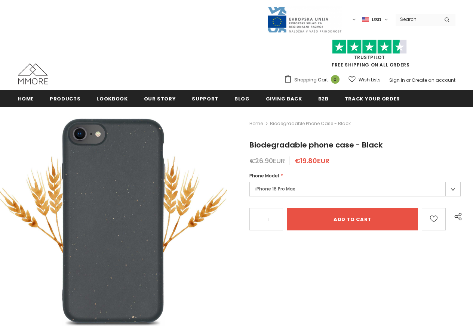 The width and height of the screenshot is (473, 326). What do you see at coordinates (284, 98) in the screenshot?
I see `a: Giving back` at bounding box center [284, 98].